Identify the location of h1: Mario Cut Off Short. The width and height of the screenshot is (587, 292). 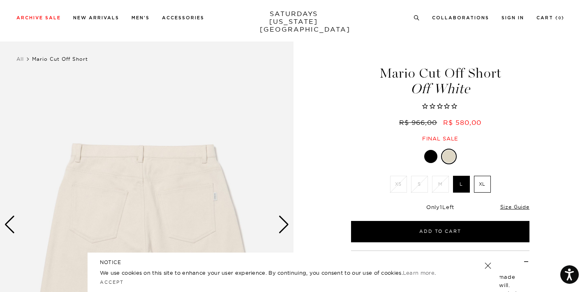
(440, 81).